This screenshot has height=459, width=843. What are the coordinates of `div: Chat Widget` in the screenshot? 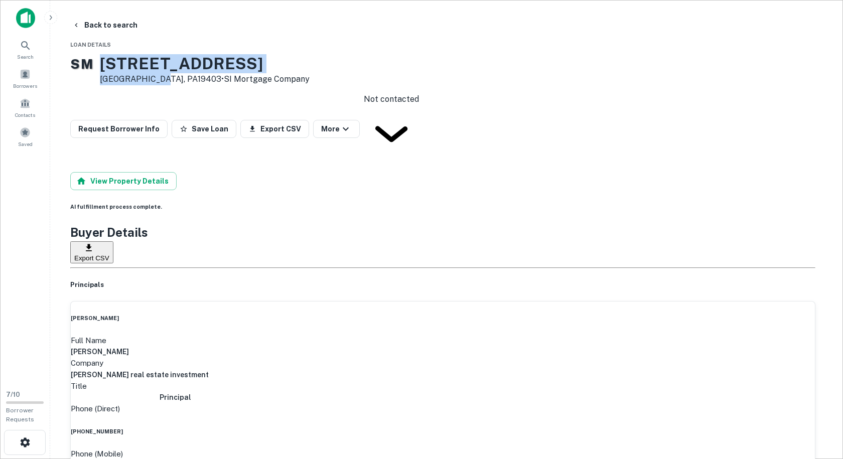 It's located at (818, 403).